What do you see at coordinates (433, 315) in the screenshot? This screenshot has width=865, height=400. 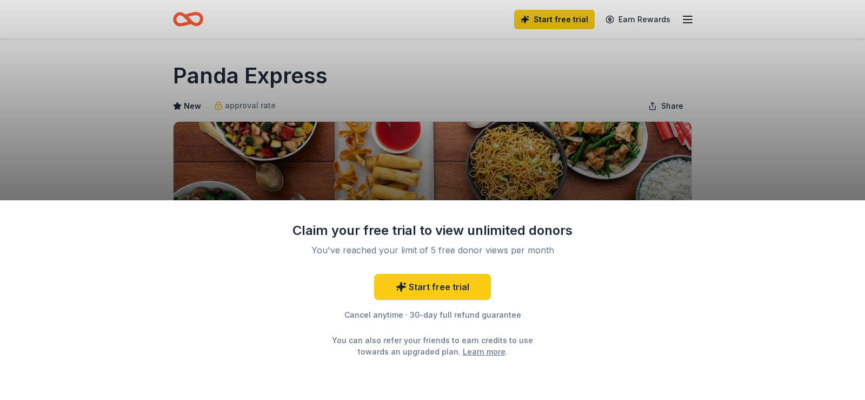 I see `div: Cancel anytime · 30-day full refund guarantee` at bounding box center [433, 315].